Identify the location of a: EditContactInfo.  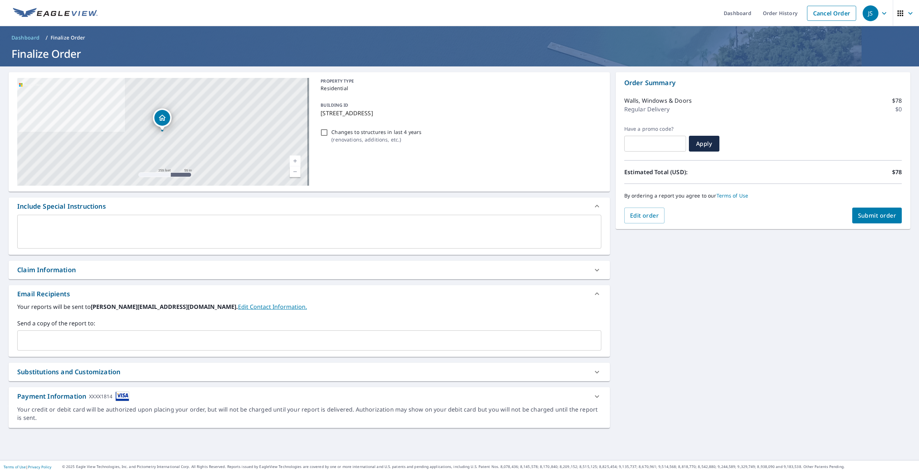
(273, 307).